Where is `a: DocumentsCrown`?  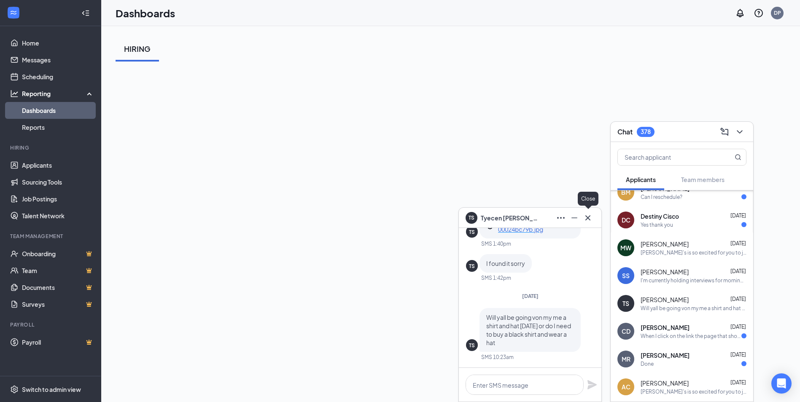
a: DocumentsCrown is located at coordinates (58, 288).